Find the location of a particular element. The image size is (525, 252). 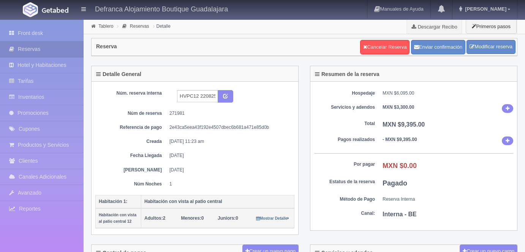

li: Detalle is located at coordinates (162, 26).